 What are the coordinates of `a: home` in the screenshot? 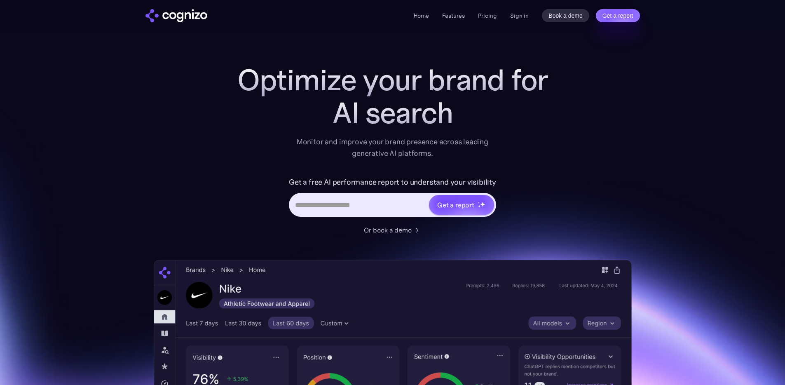 It's located at (176, 16).